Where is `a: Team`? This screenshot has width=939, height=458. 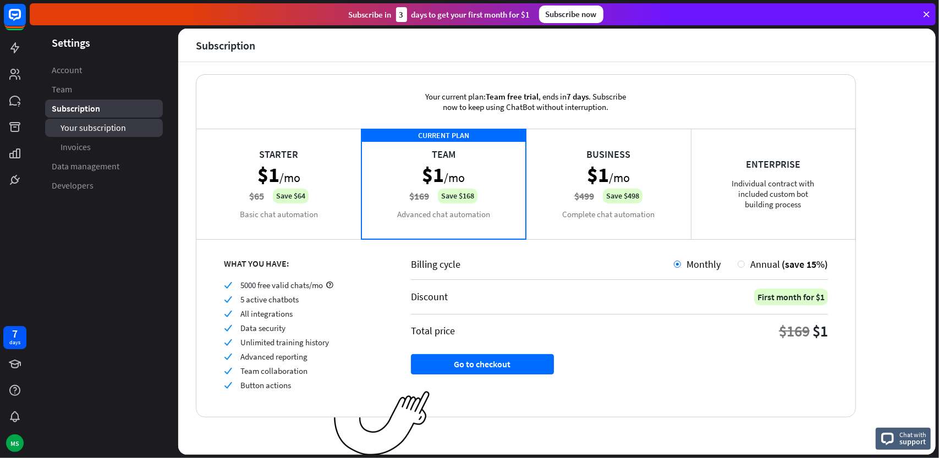
a: Team is located at coordinates (104, 89).